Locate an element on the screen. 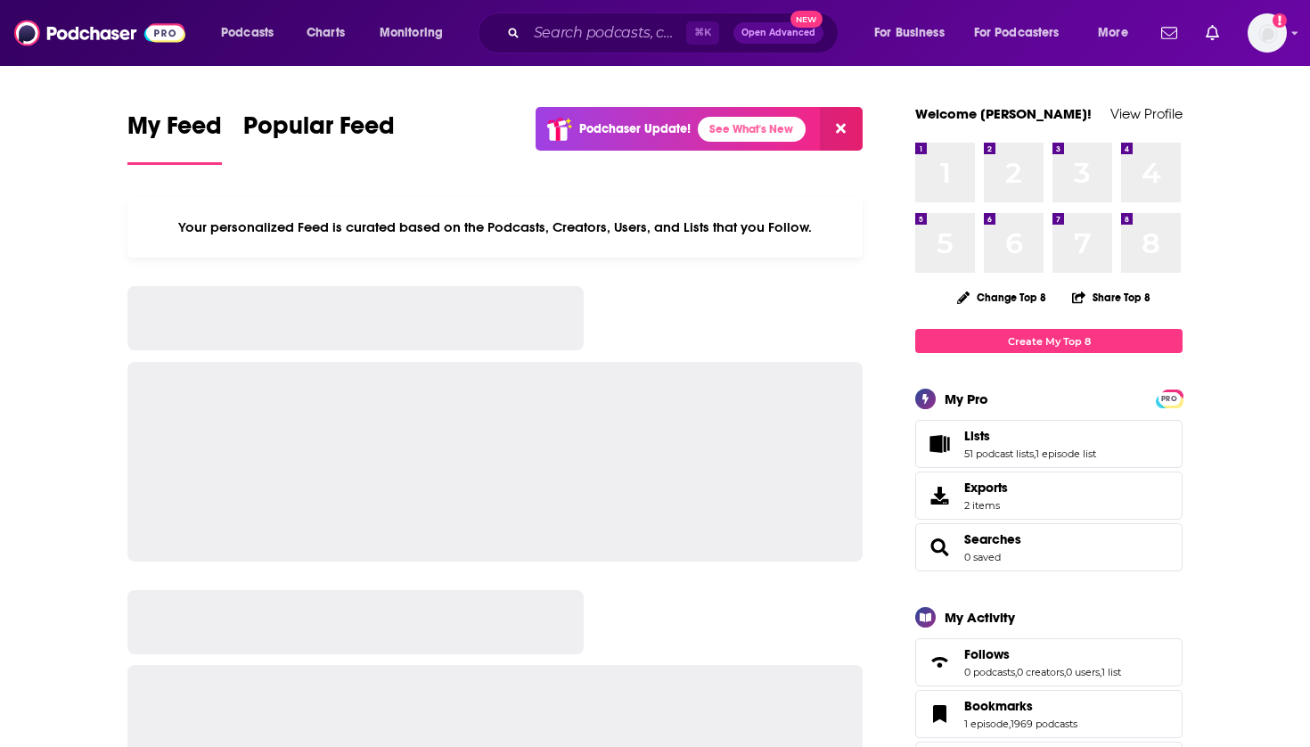  span: For Business is located at coordinates (909, 33).